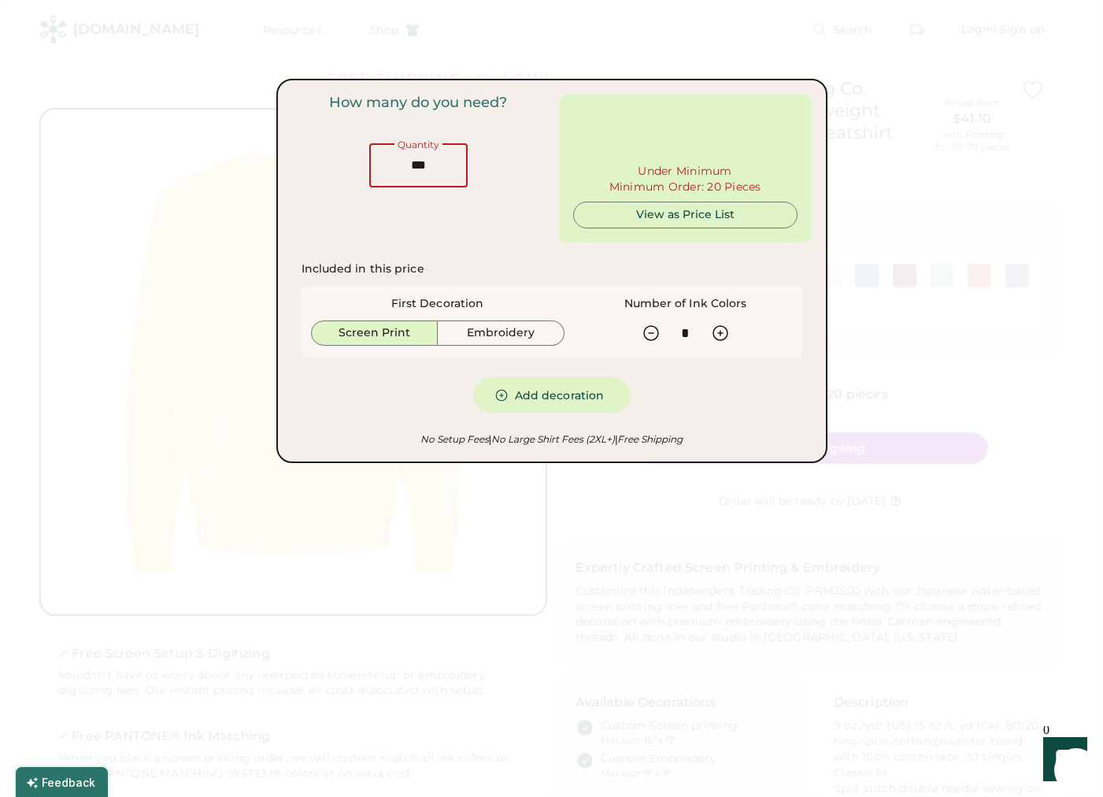  I want to click on div: Number of Ink Colors, so click(686, 304).